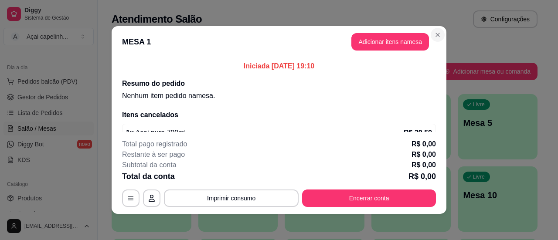  Describe the element at coordinates (231, 198) in the screenshot. I see `button: Imprimir consumo` at that location.